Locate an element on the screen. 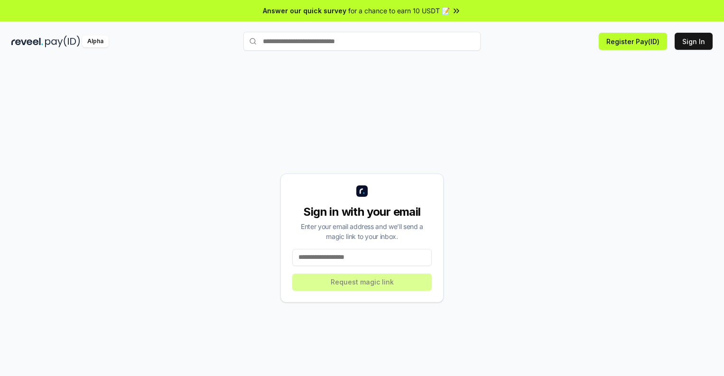 This screenshot has height=376, width=724. span: for a chance to earn 10 USDT 📝 is located at coordinates (399, 10).